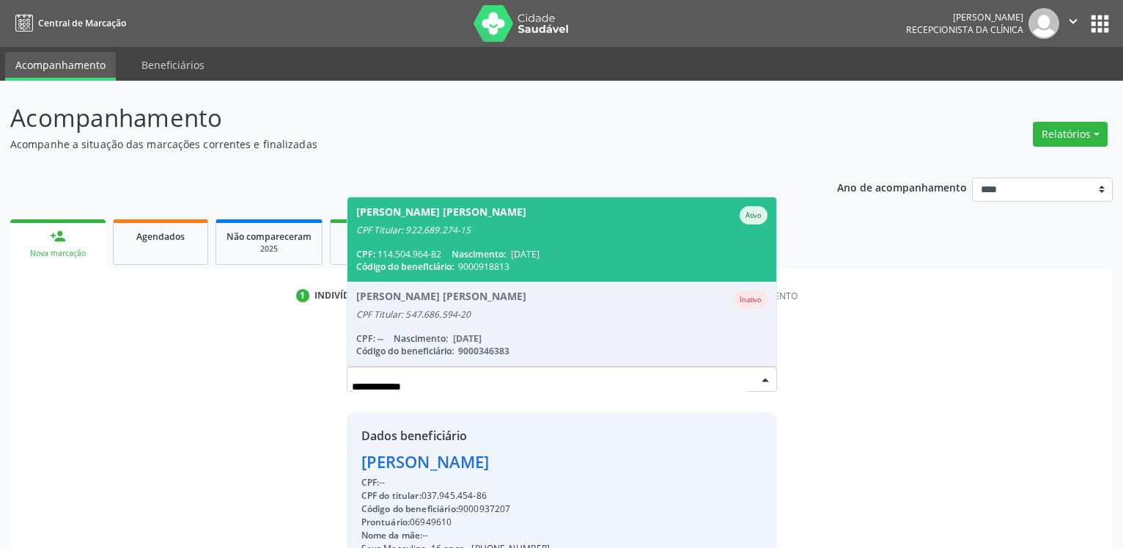 Image resolution: width=1123 pixels, height=548 pixels. What do you see at coordinates (82, 23) in the screenshot?
I see `span: Central de Marcação` at bounding box center [82, 23].